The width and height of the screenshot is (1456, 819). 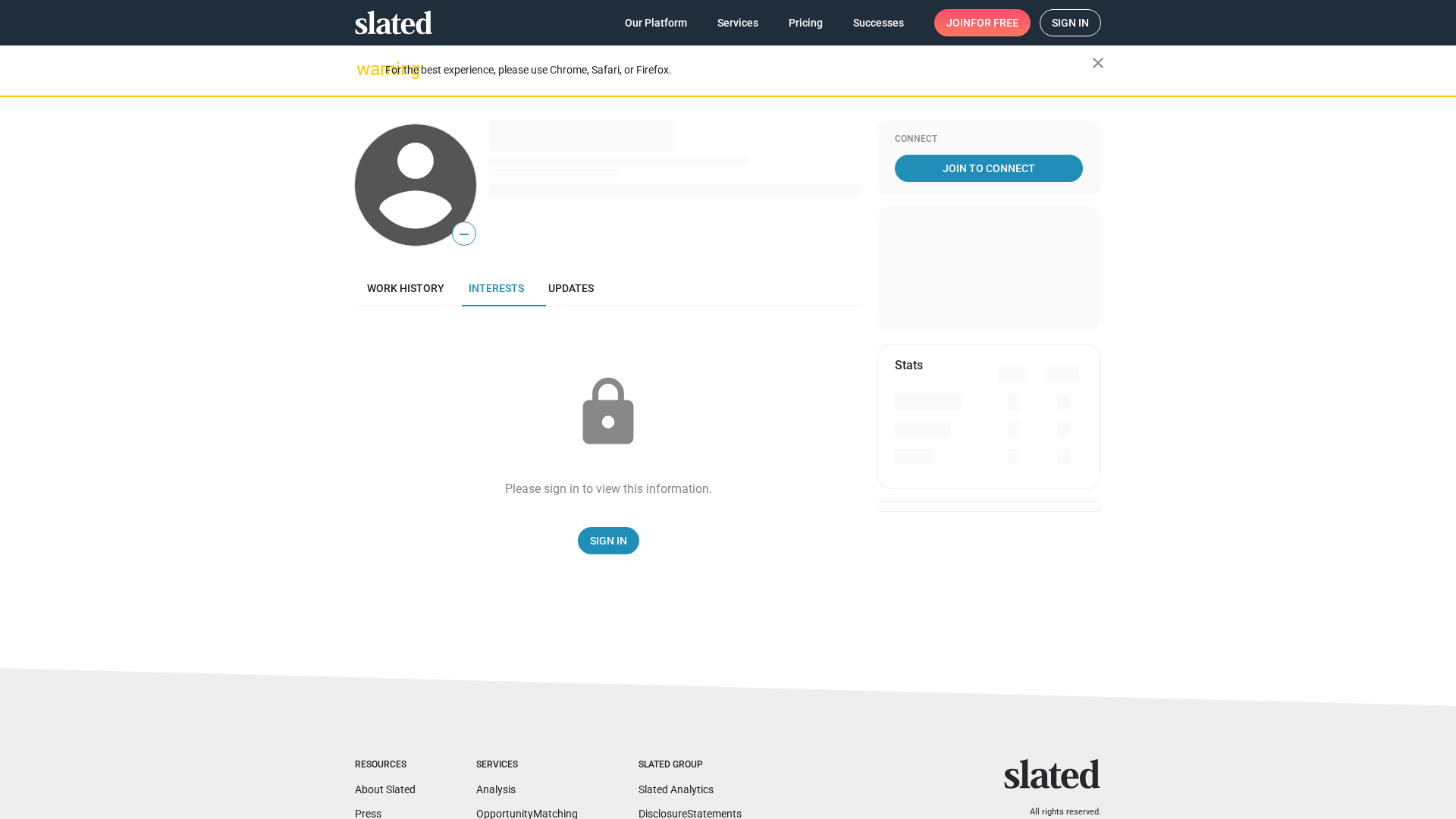 What do you see at coordinates (878, 23) in the screenshot?
I see `a: Successes` at bounding box center [878, 23].